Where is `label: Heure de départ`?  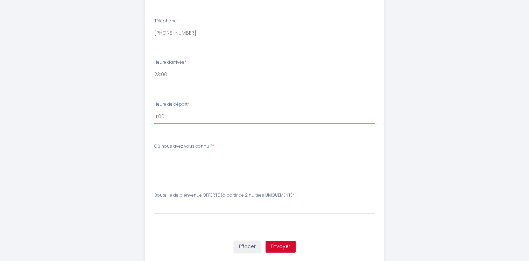
label: Heure de départ is located at coordinates (172, 104).